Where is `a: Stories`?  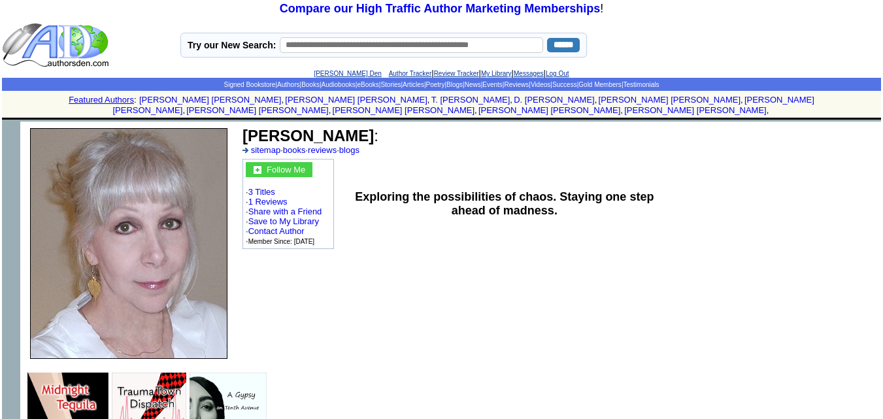 a: Stories is located at coordinates (390, 84).